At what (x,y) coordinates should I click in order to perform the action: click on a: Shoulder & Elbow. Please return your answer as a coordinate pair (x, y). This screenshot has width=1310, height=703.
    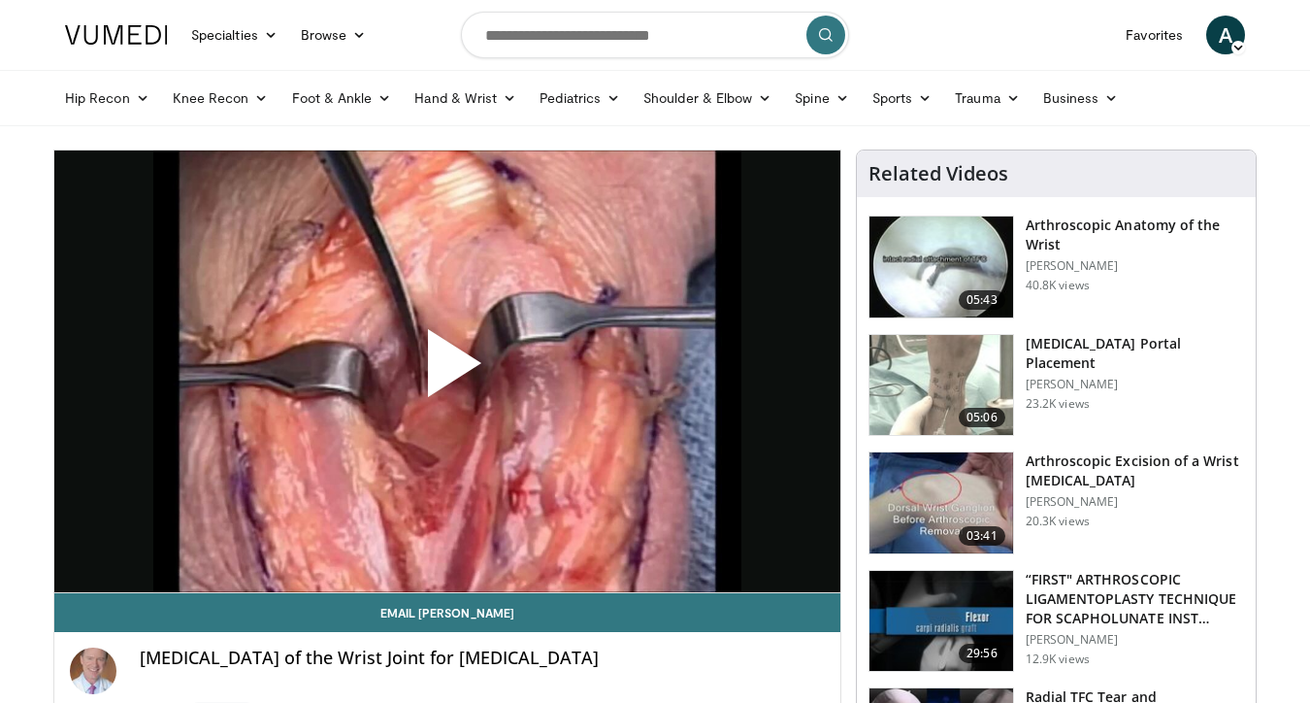
    Looking at the image, I should click on (707, 98).